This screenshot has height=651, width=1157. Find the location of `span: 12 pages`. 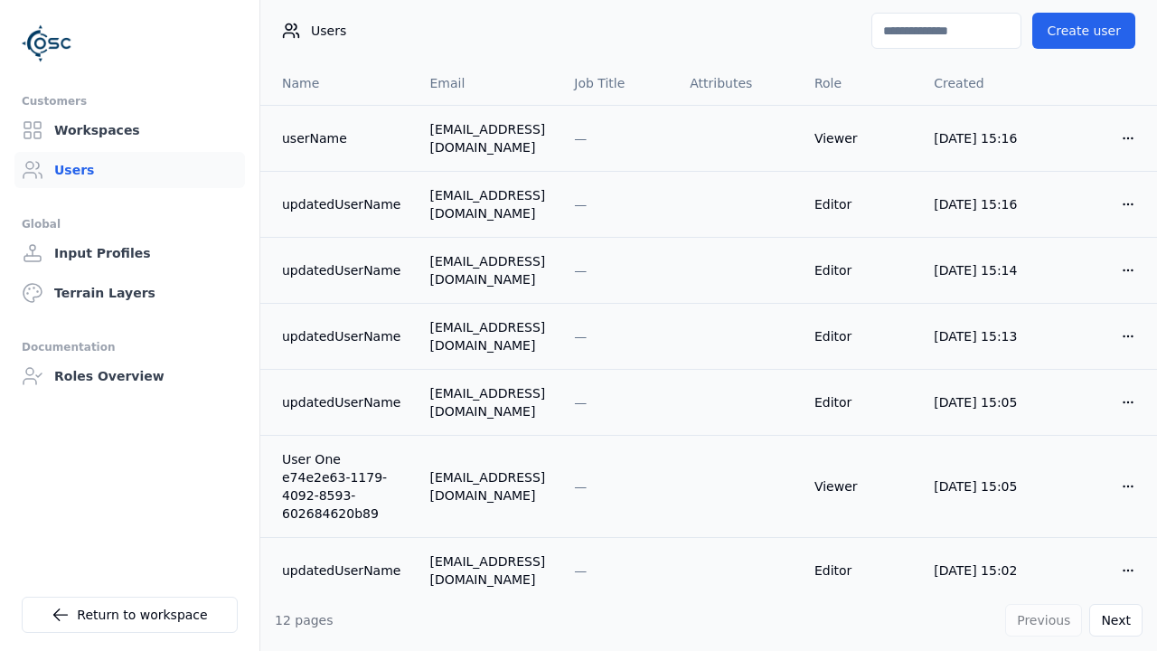

span: 12 pages is located at coordinates (304, 620).